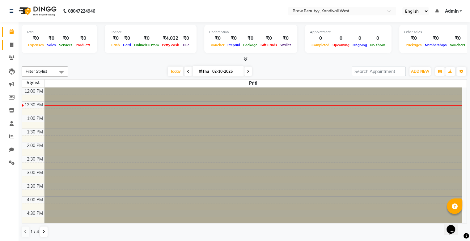 The image size is (470, 241). Describe the element at coordinates (127, 45) in the screenshot. I see `span: Card` at that location.